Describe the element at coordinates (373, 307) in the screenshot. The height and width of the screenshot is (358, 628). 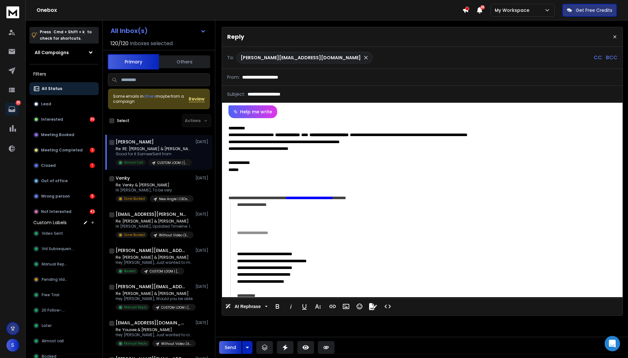
I see `button: Signature` at that location.